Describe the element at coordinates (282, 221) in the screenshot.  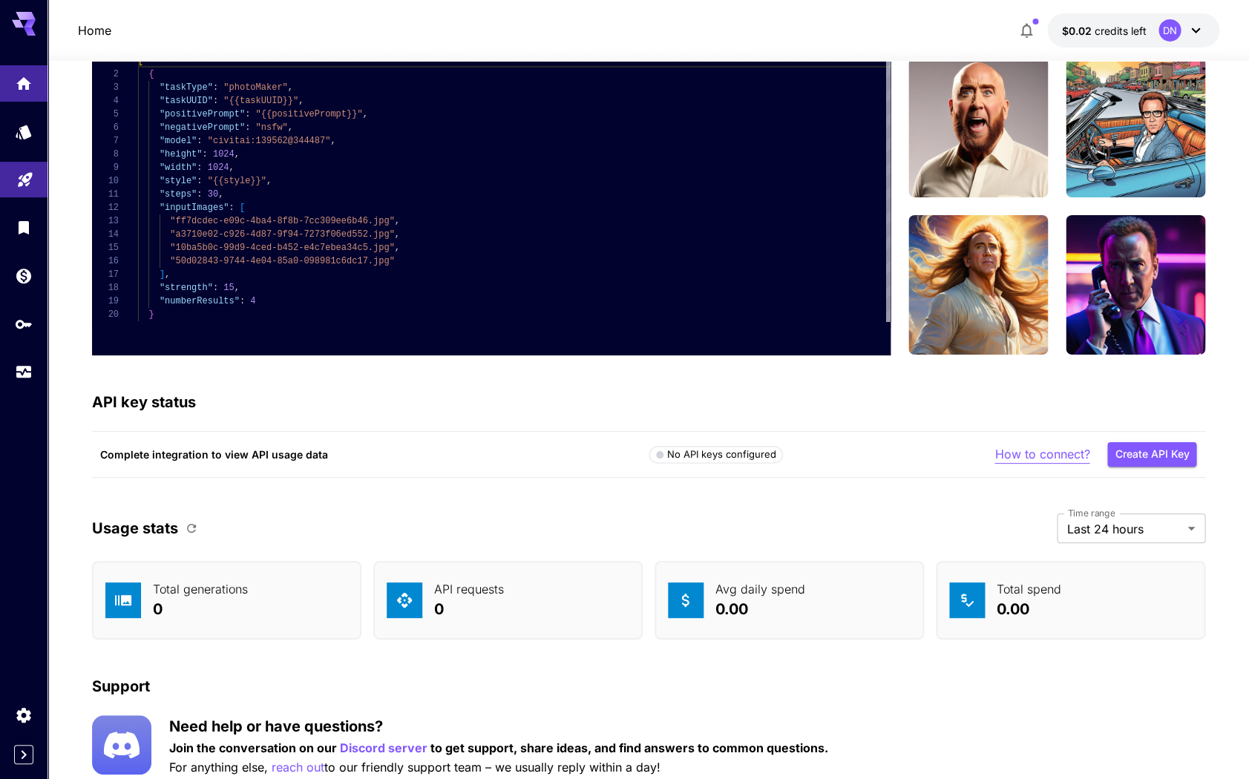
I see `span: "ff7dcdec-e09c-4ba4-8f8b-7cc309ee6b46.jpg"` at that location.